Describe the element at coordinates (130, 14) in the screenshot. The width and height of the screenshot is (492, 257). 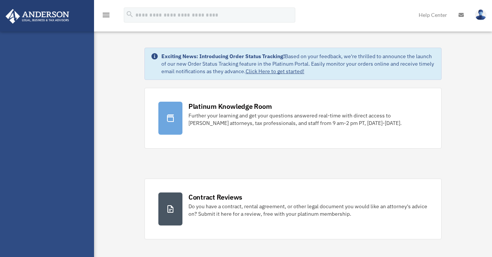
I see `i: search` at that location.